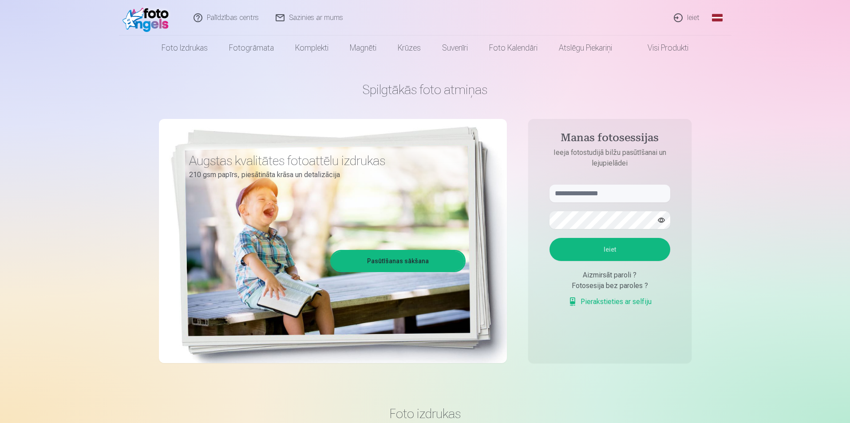  Describe the element at coordinates (409, 48) in the screenshot. I see `a: Krūzes` at that location.